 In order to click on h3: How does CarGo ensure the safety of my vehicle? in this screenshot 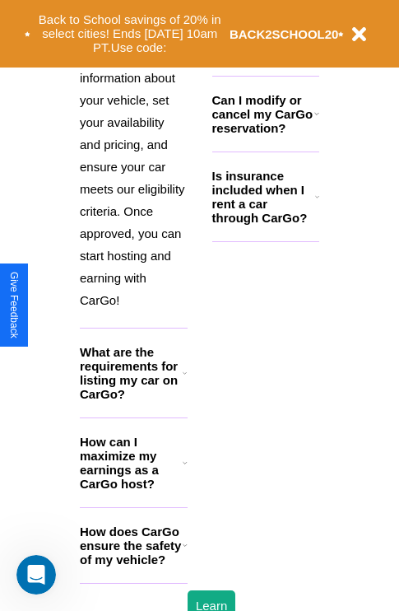, I will do `click(131, 545)`.